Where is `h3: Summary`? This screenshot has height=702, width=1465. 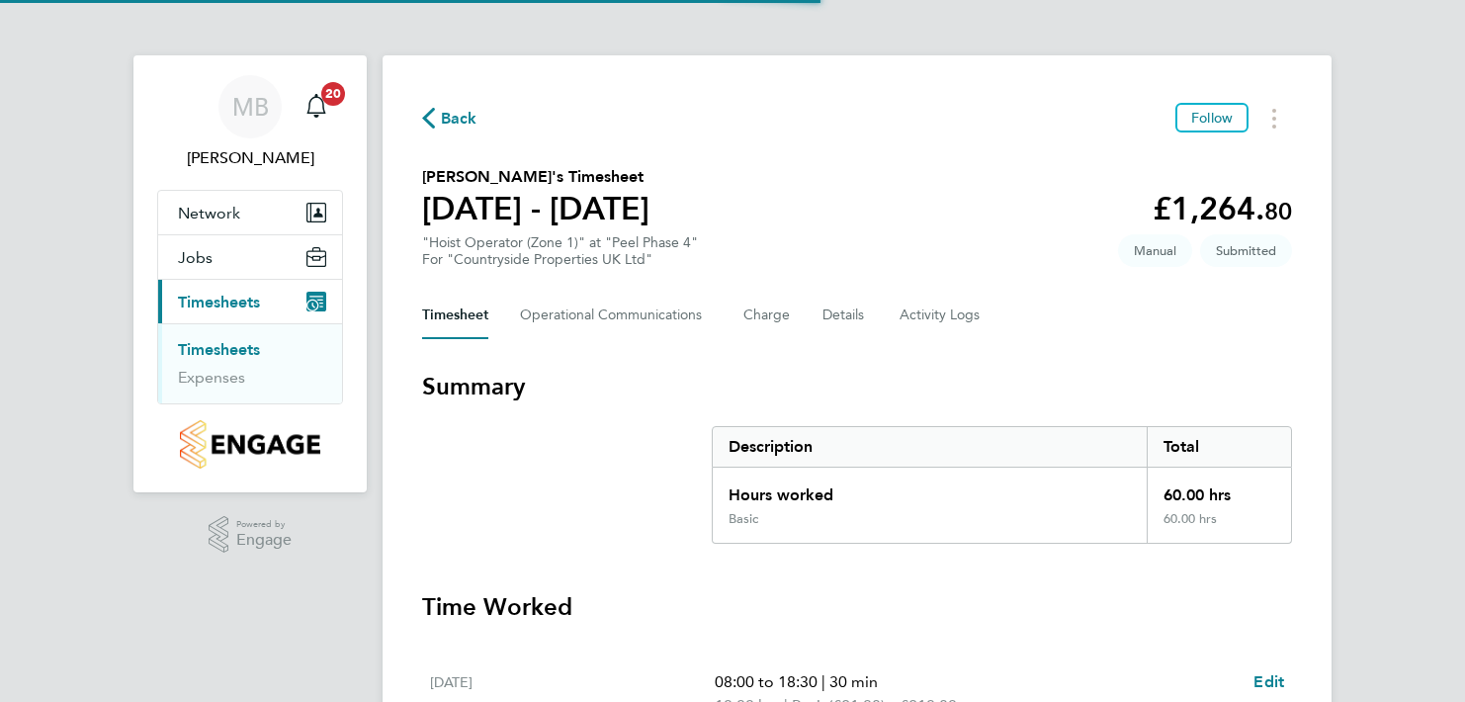 h3: Summary is located at coordinates (857, 387).